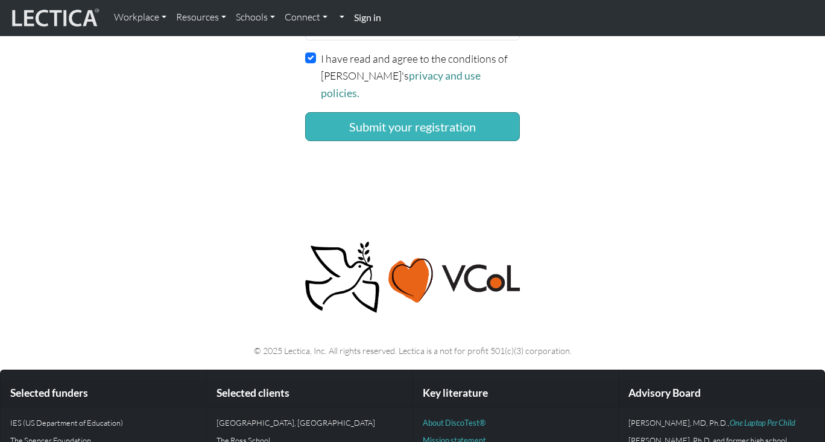 This screenshot has height=442, width=825. I want to click on div: Advisory Board, so click(721, 393).